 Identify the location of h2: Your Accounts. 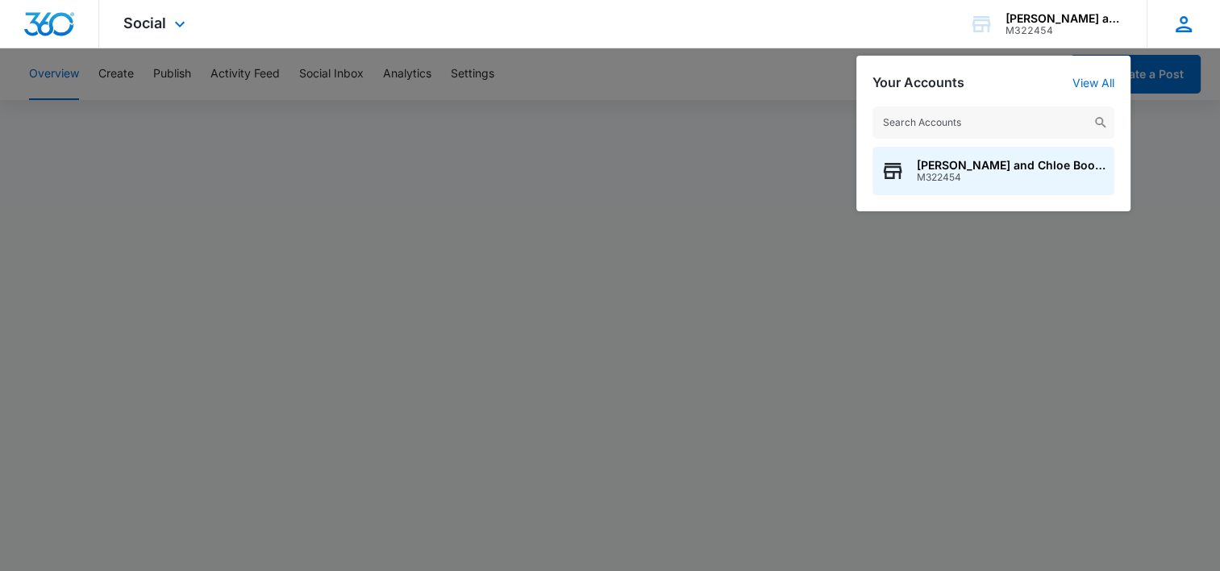
(918, 82).